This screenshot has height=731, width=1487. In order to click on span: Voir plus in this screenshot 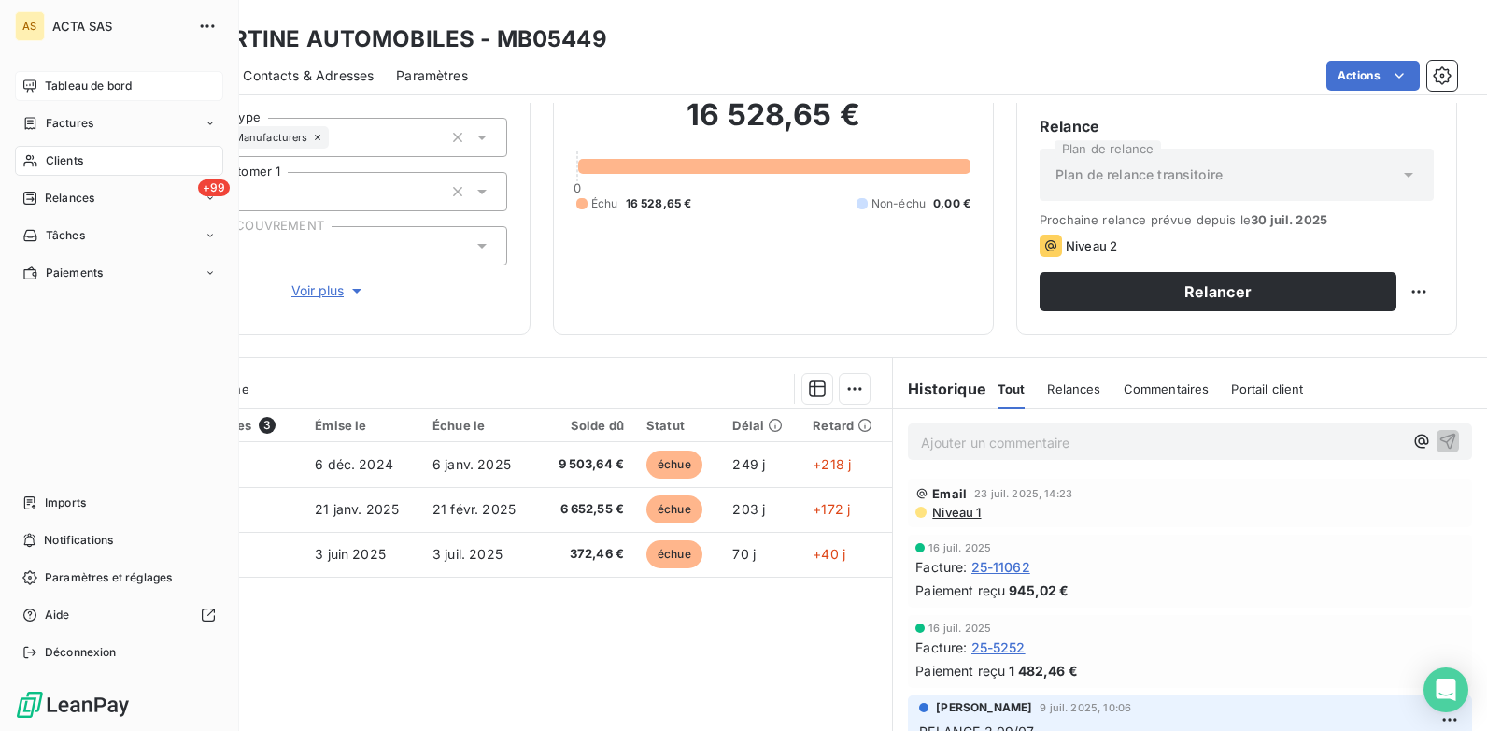, I will do `click(329, 291)`.